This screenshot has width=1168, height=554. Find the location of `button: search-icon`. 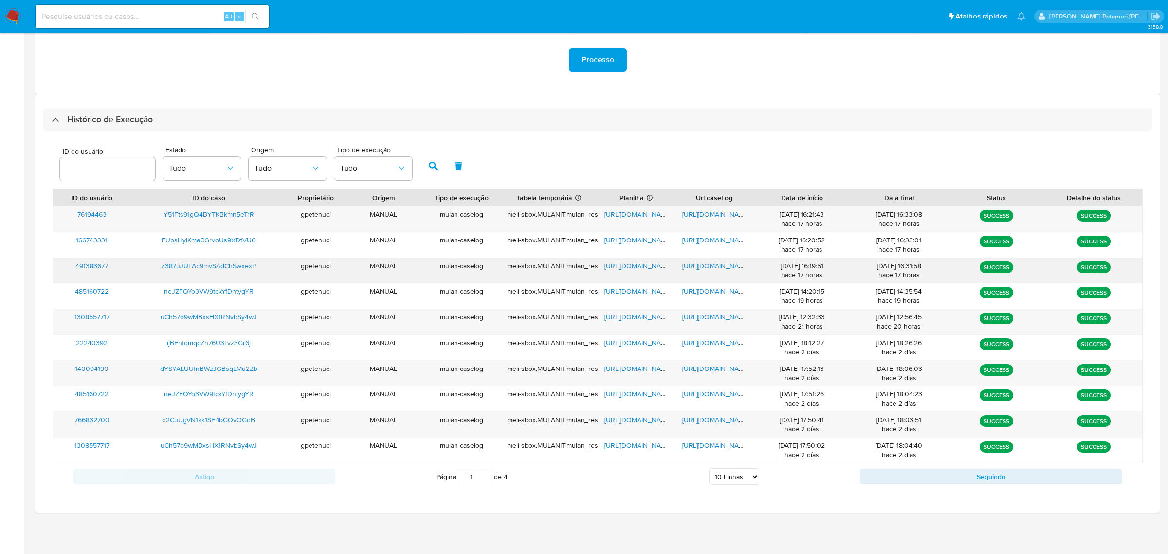

button: search-icon is located at coordinates (255, 17).